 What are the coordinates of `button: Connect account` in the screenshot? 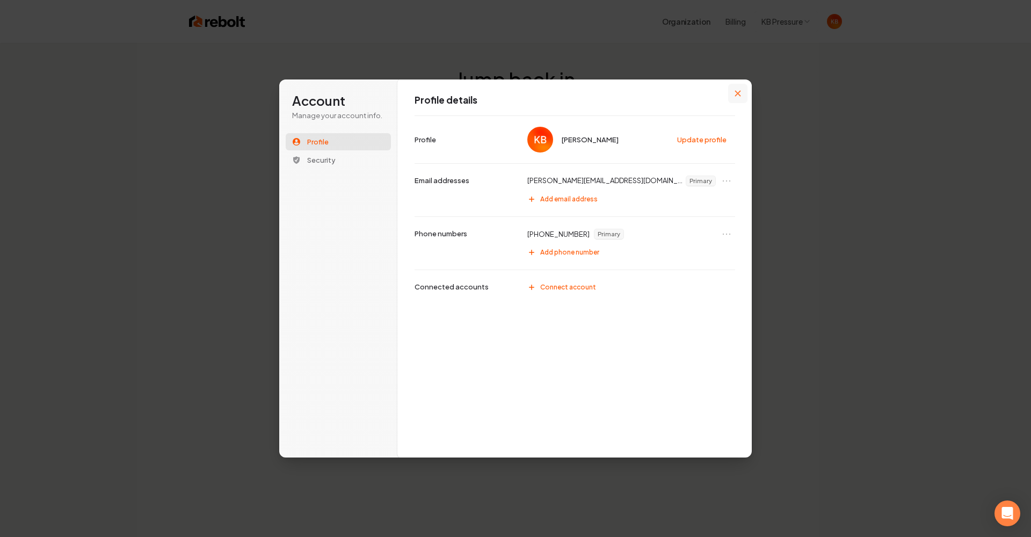 It's located at (628, 287).